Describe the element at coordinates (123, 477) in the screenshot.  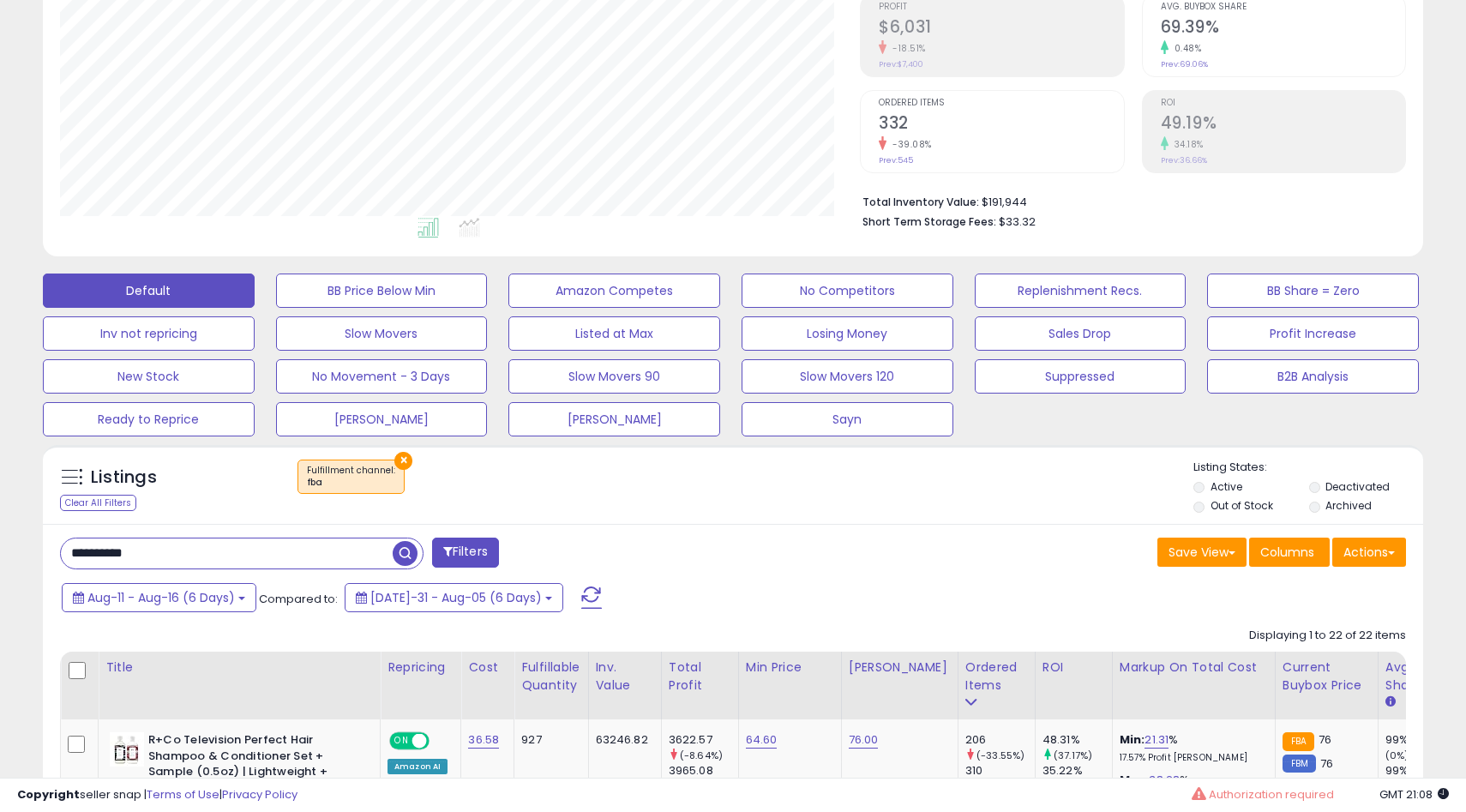
I see `h5: Listings` at that location.